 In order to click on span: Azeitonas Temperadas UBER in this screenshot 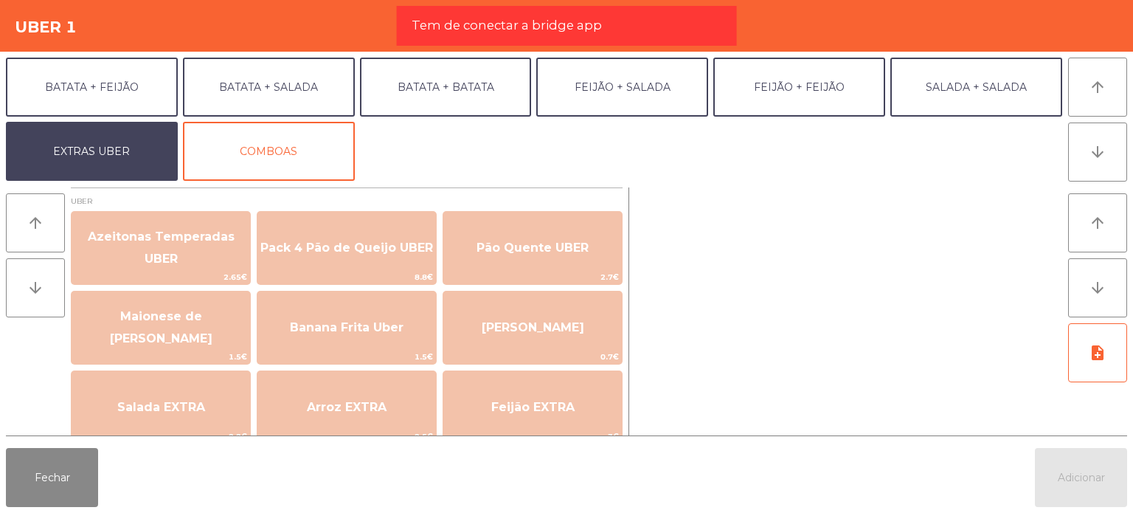, I will do `click(161, 247)`.